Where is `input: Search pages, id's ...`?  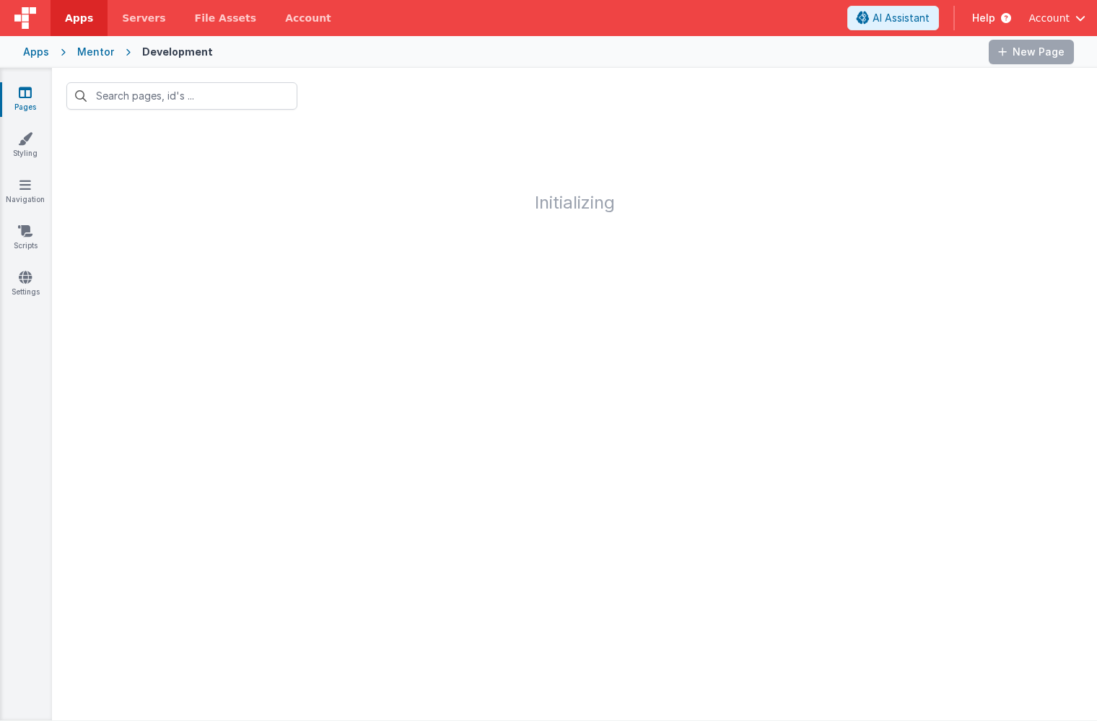
input: Search pages, id's ... is located at coordinates (182, 96).